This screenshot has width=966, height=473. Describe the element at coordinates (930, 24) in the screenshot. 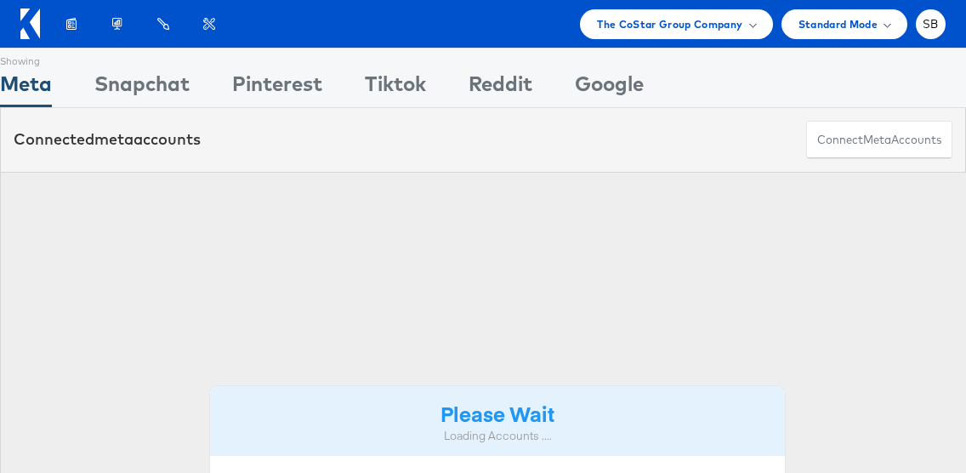

I see `span: SB` at that location.